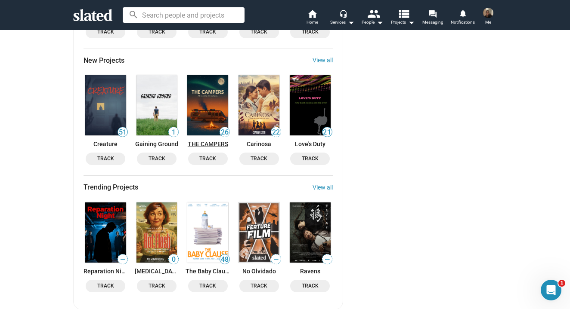  I want to click on span: 21, so click(327, 133).